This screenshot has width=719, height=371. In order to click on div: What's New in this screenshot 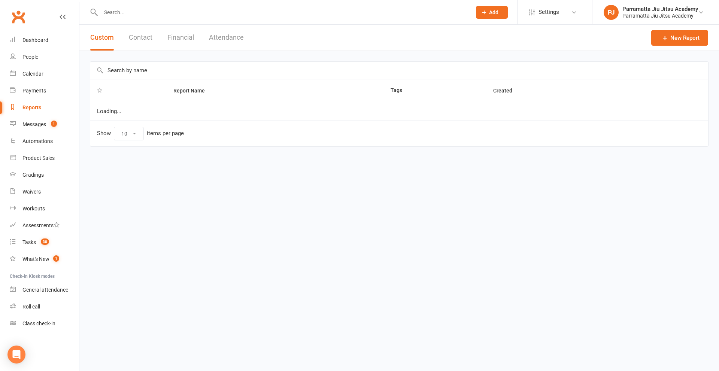, I will do `click(36, 259)`.